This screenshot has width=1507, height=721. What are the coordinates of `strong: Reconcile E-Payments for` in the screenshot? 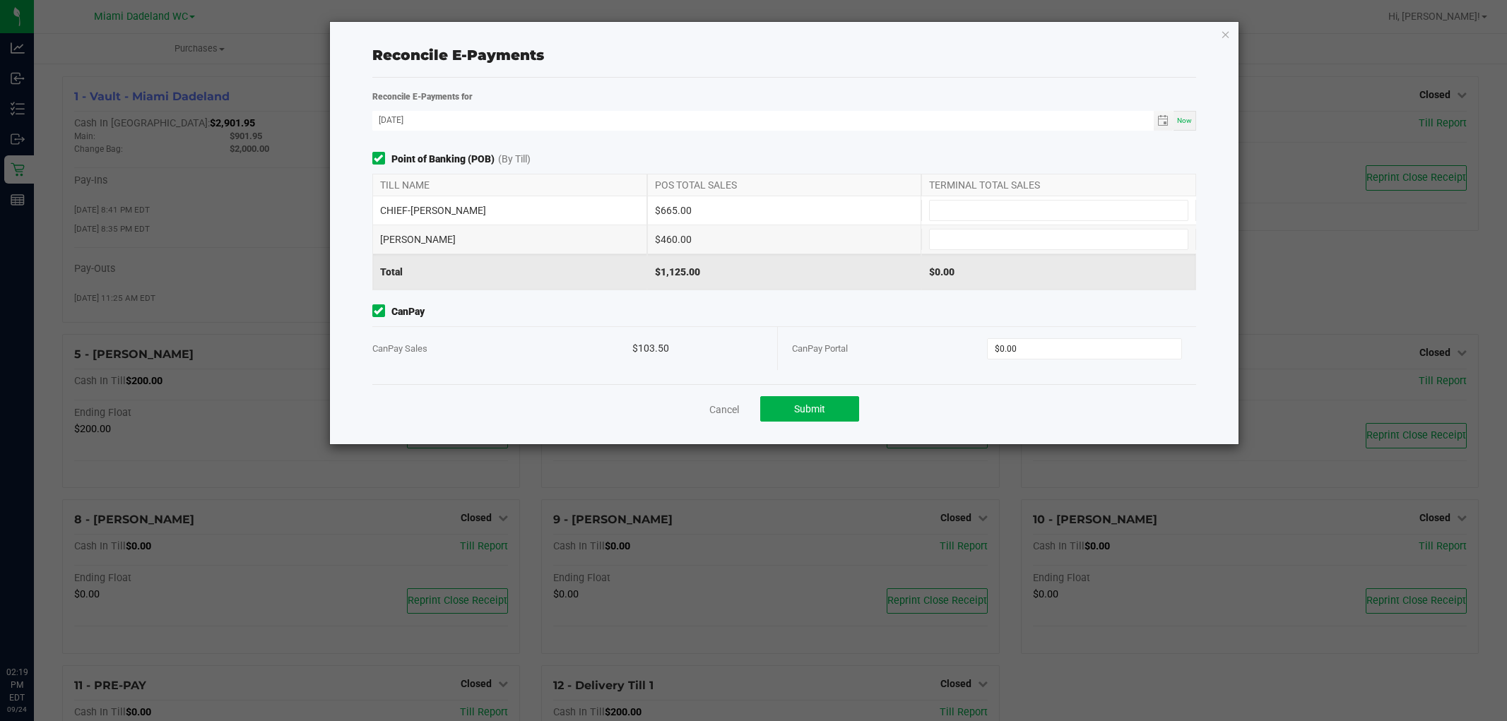 It's located at (422, 97).